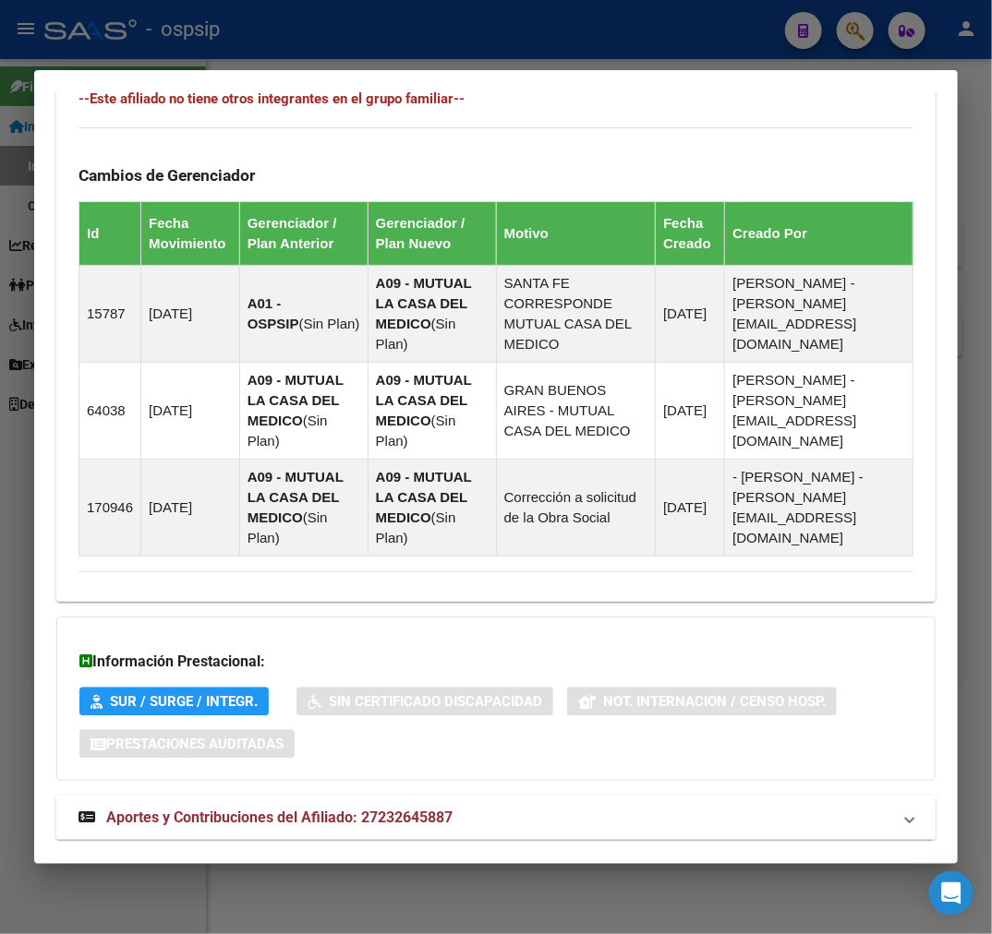  What do you see at coordinates (575, 508) in the screenshot?
I see `td: Corrección a solicitud de la Obra Social` at bounding box center [575, 508].